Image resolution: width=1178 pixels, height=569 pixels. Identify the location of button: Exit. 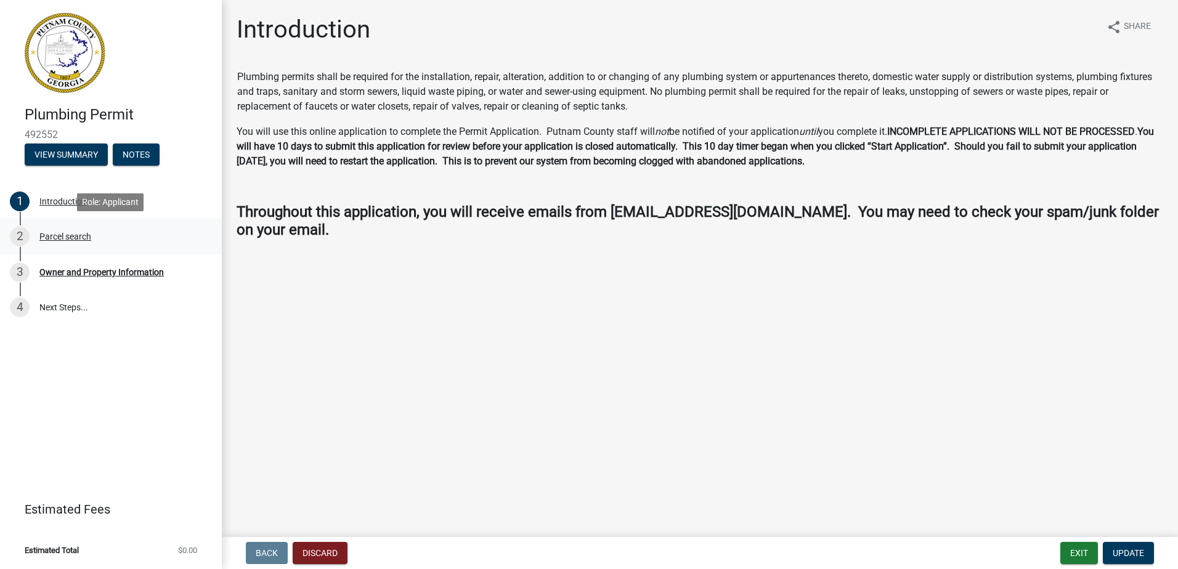
(1079, 553).